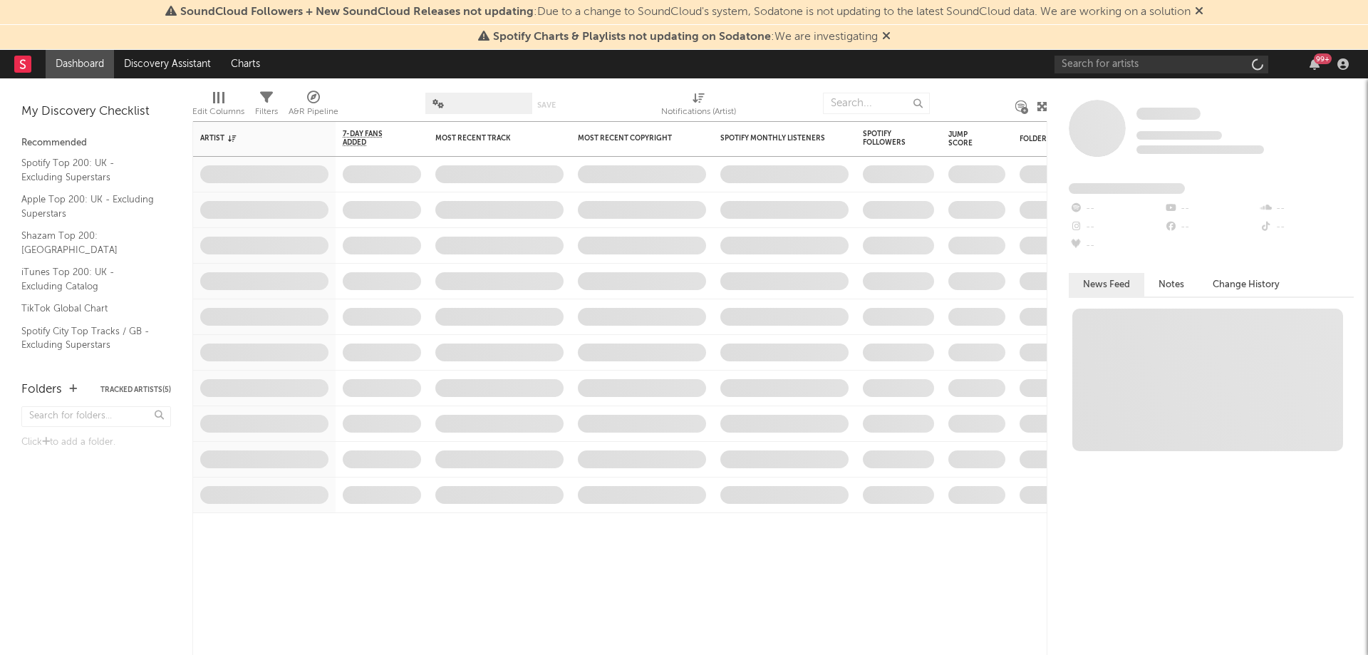 Image resolution: width=1368 pixels, height=655 pixels. Describe the element at coordinates (135, 390) in the screenshot. I see `button: Tracked Artists(5)` at that location.